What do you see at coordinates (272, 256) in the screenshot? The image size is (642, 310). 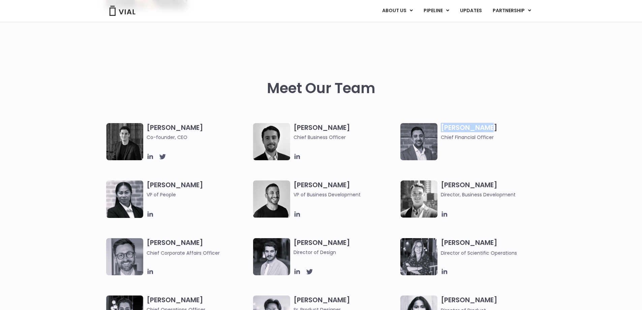 I see `img: Headshot of smiling man named Albert` at bounding box center [272, 256].